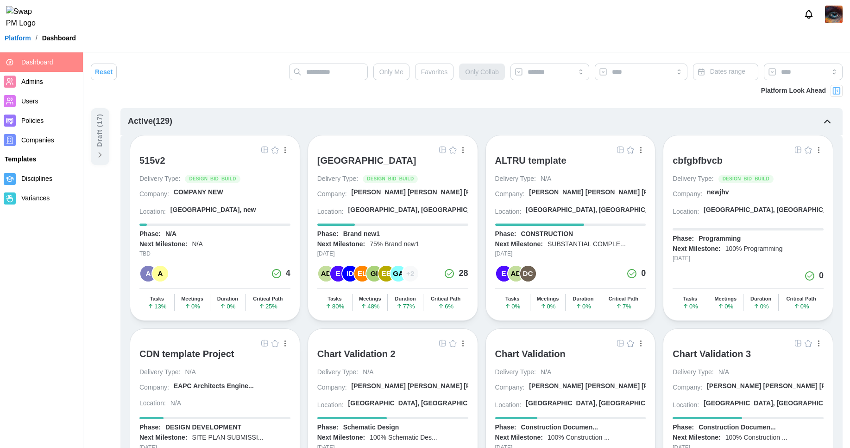  What do you see at coordinates (718, 192) in the screenshot?
I see `div: newjhv` at bounding box center [718, 192].